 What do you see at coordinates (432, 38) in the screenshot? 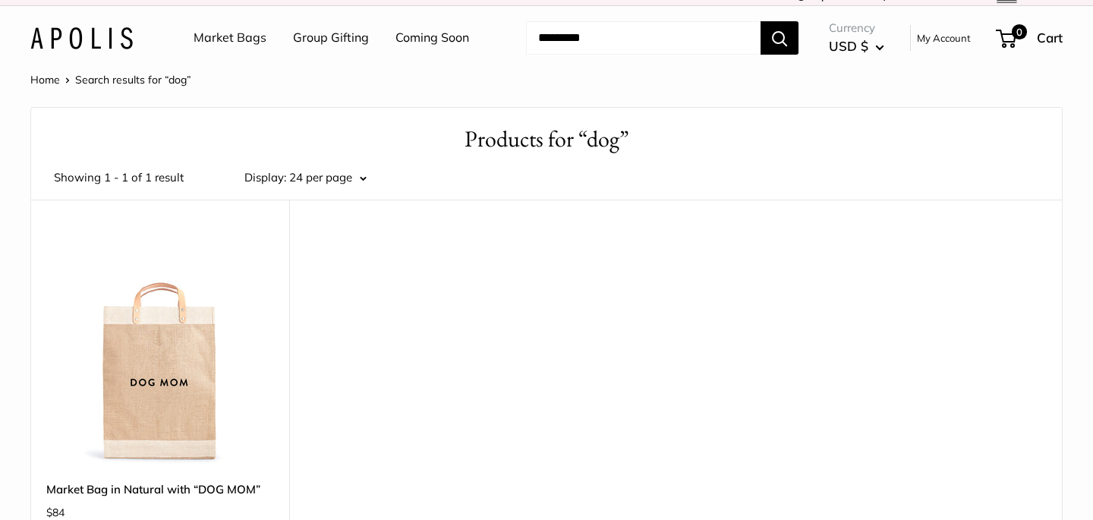
I see `a: Coming Soon` at bounding box center [432, 38].